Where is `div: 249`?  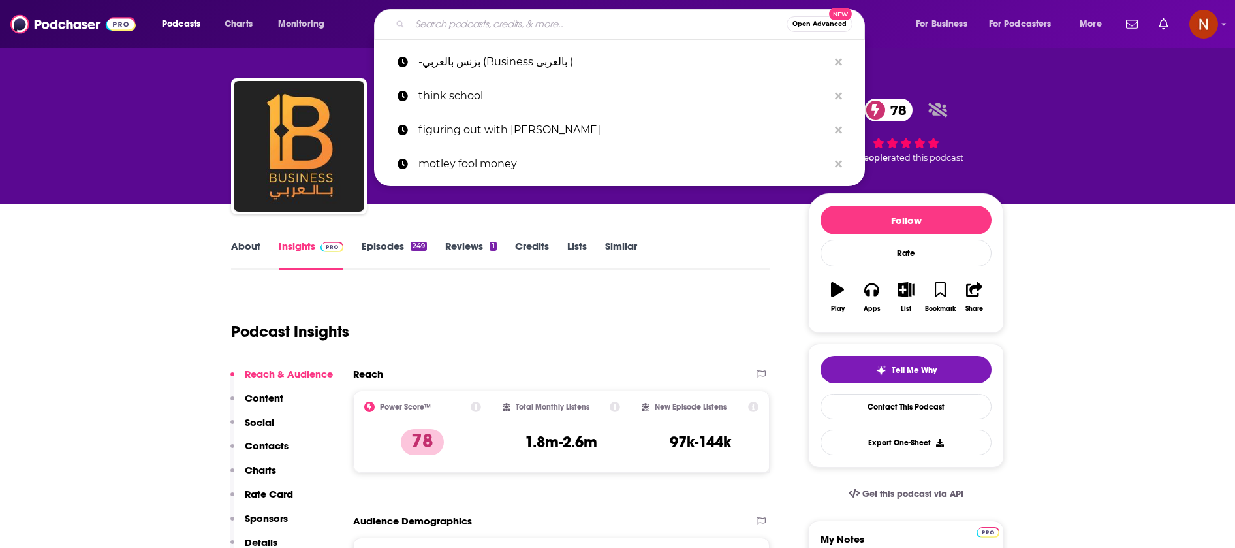 div: 249 is located at coordinates (418, 246).